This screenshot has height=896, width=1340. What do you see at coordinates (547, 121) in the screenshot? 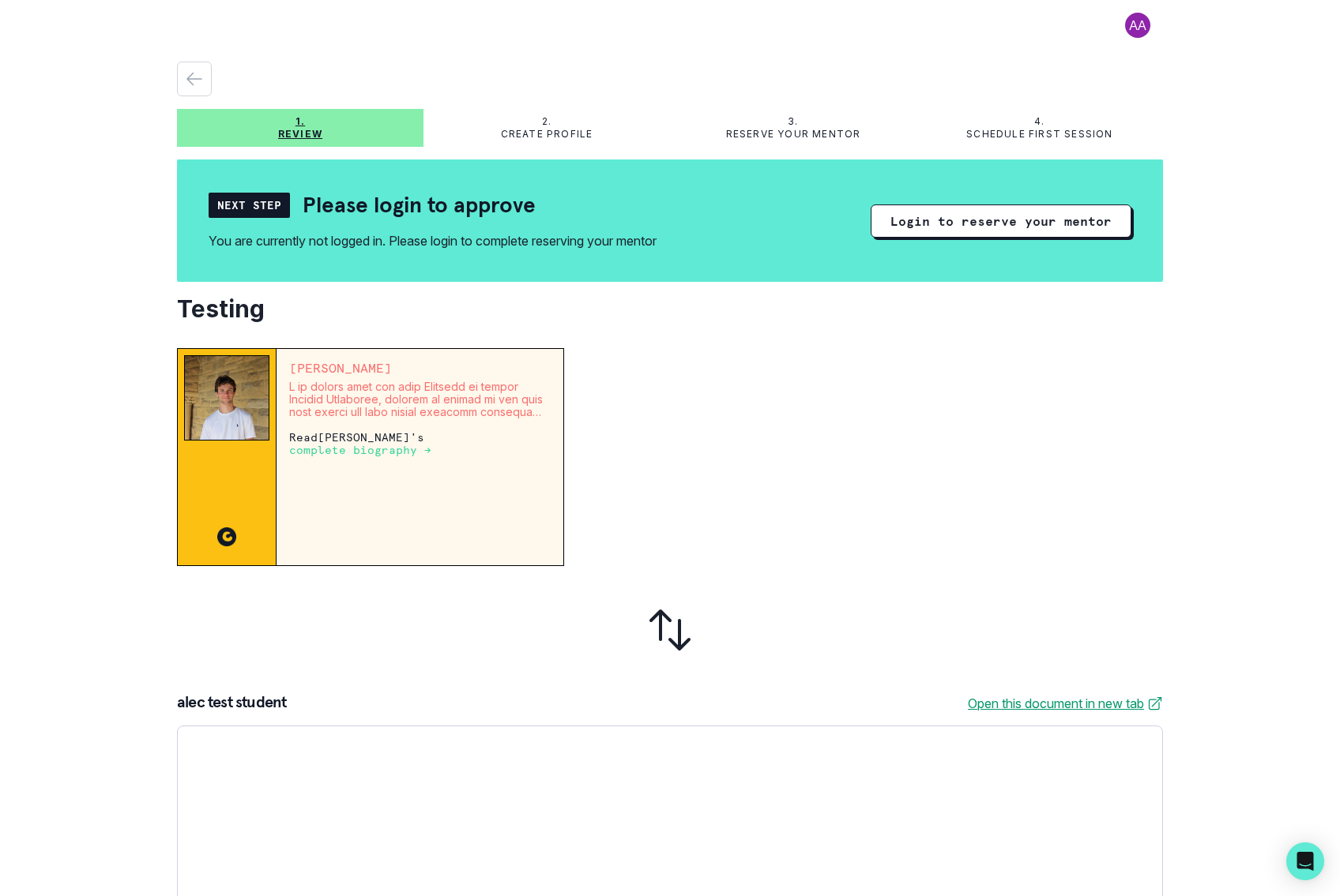
I see `p: 2.` at bounding box center [547, 121].